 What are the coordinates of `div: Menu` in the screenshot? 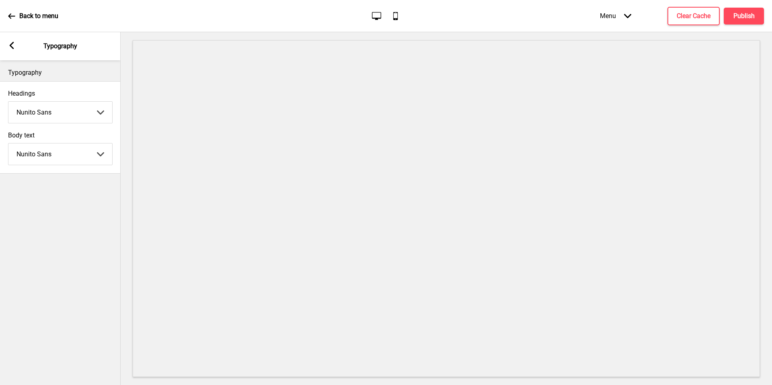 It's located at (615, 16).